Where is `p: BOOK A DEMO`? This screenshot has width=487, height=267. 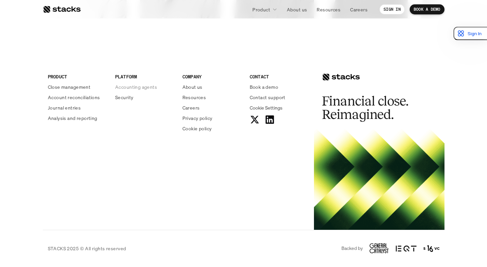 p: BOOK A DEMO is located at coordinates (427, 9).